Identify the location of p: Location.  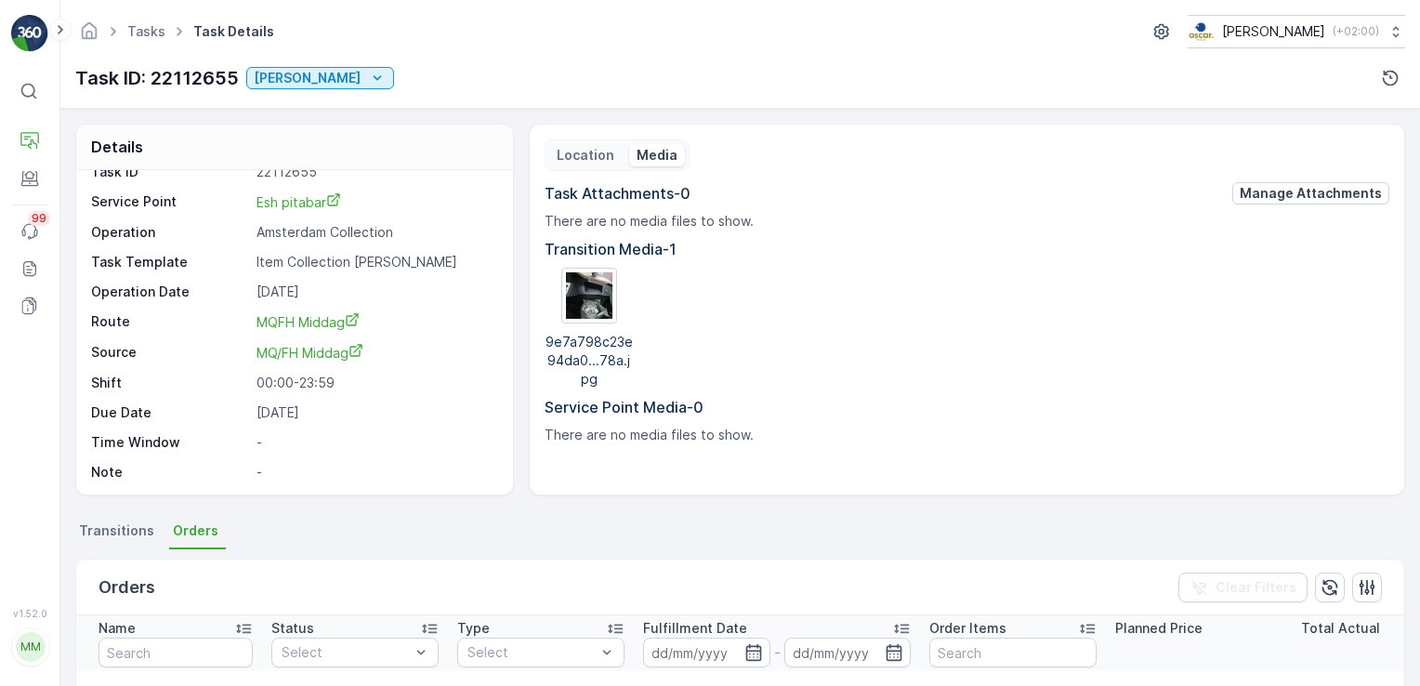
(585, 155).